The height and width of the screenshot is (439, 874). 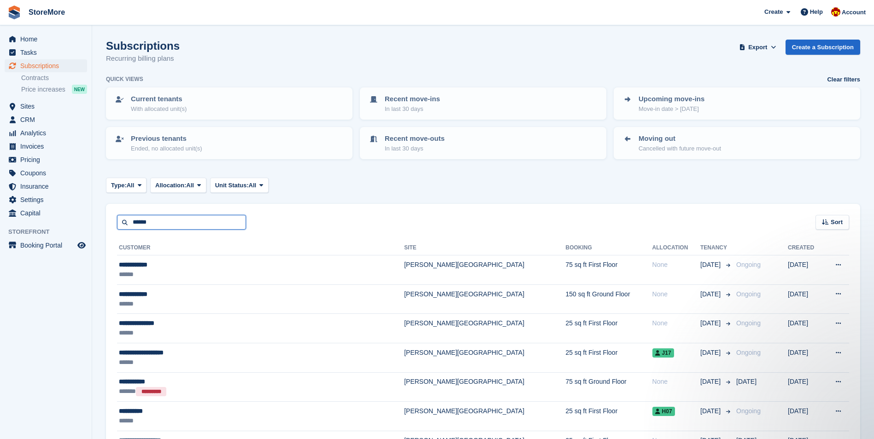 I want to click on span: Storefront, so click(x=50, y=232).